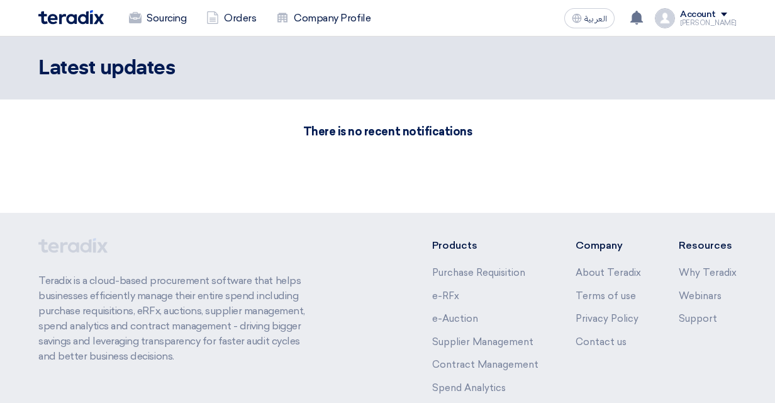  Describe the element at coordinates (589, 18) in the screenshot. I see `button: العربية` at that location.